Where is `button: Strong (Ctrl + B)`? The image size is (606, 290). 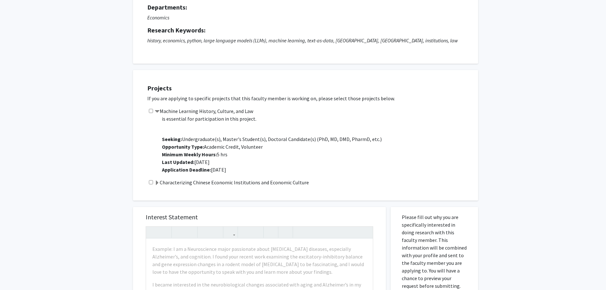
button: Strong (Ctrl + B) is located at coordinates (179, 232).